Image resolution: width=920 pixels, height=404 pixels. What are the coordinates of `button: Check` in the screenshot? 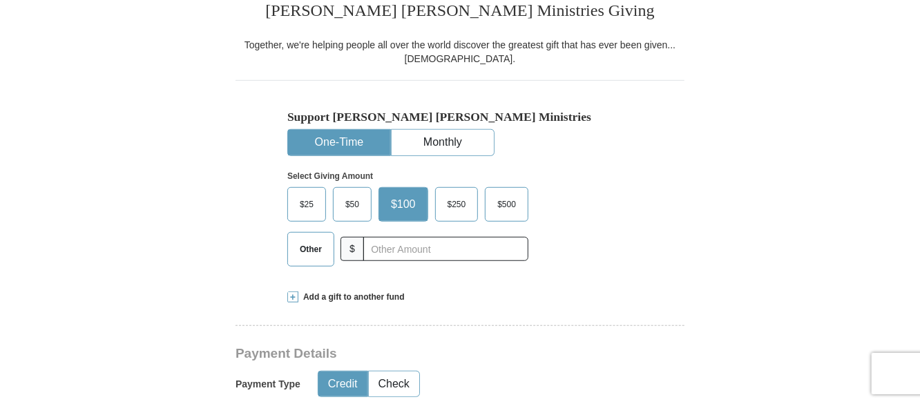 It's located at (394, 384).